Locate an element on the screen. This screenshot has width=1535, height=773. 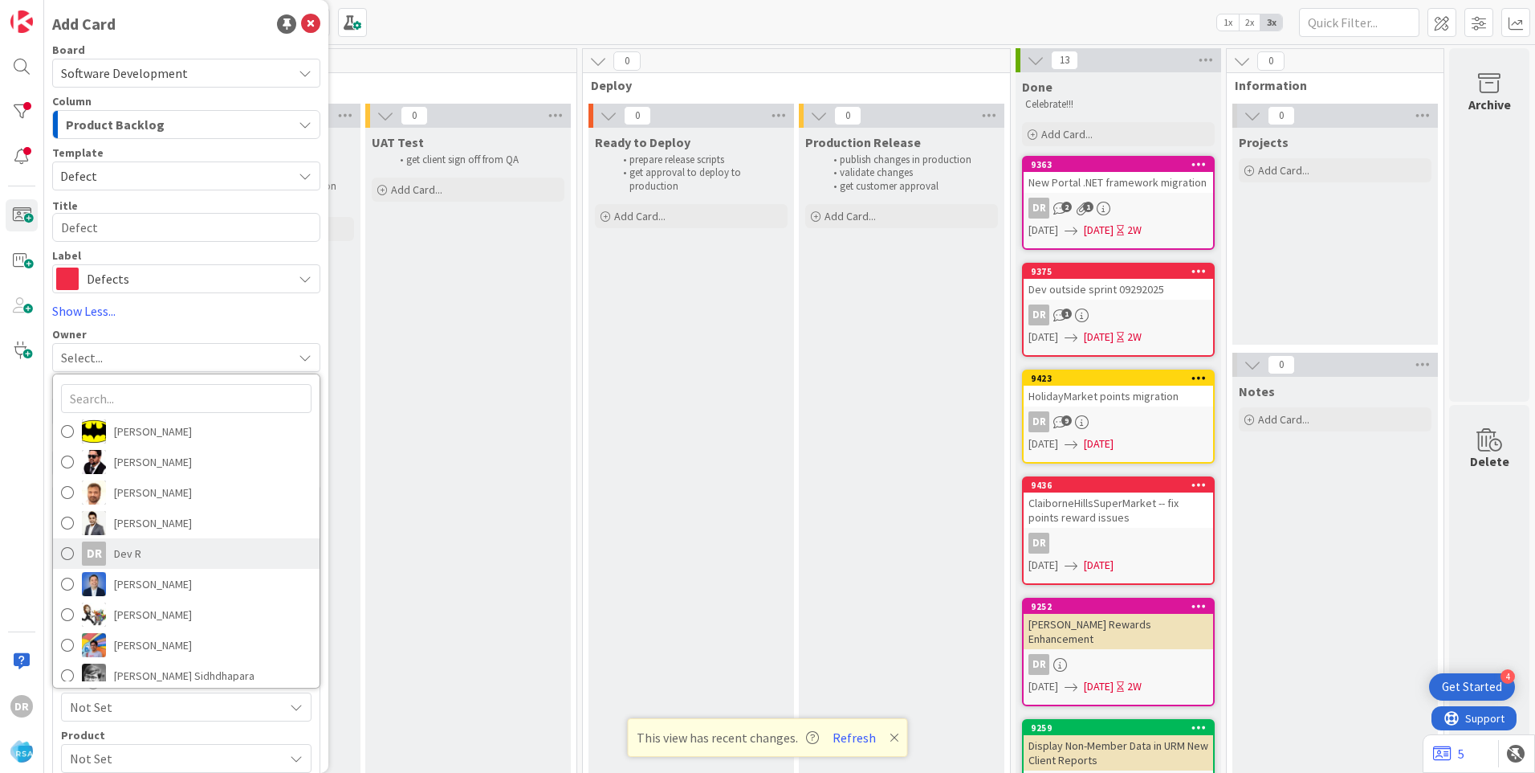
img: Visit kanbanzone.com is located at coordinates (22, 22).